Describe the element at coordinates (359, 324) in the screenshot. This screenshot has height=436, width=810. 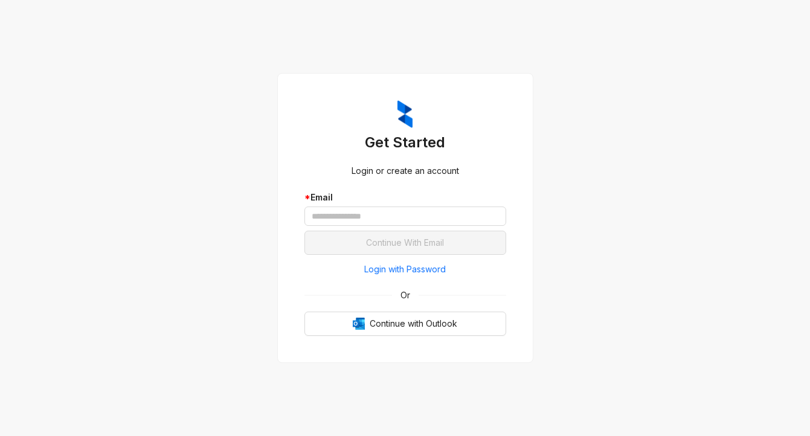
I see `img: Outlook` at that location.